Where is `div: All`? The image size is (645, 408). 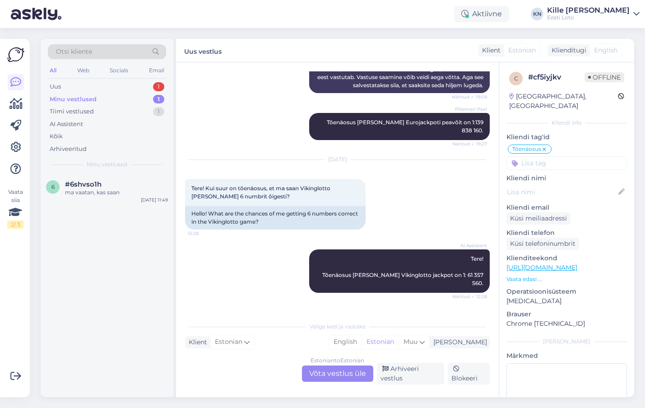 div: All is located at coordinates (53, 70).